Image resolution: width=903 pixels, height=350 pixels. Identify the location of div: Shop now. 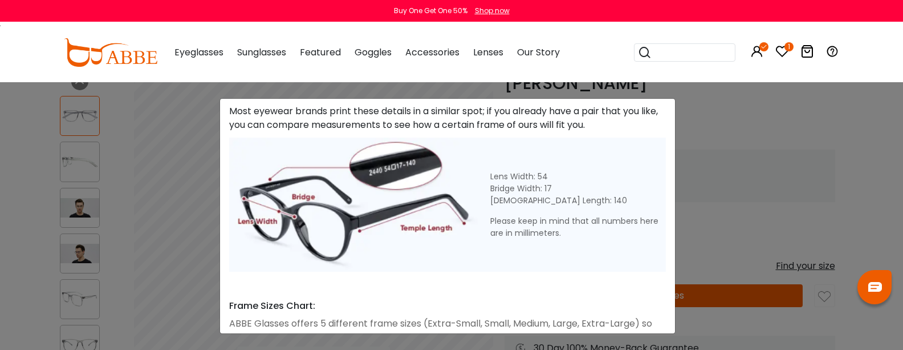
(492, 11).